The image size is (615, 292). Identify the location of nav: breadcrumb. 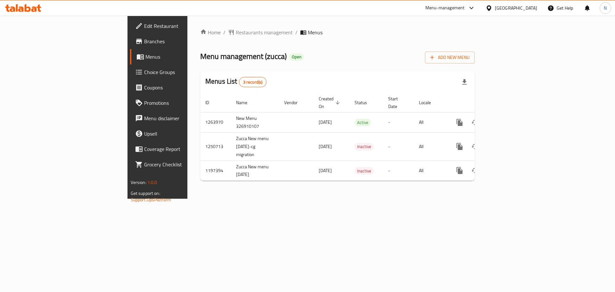
(337, 32).